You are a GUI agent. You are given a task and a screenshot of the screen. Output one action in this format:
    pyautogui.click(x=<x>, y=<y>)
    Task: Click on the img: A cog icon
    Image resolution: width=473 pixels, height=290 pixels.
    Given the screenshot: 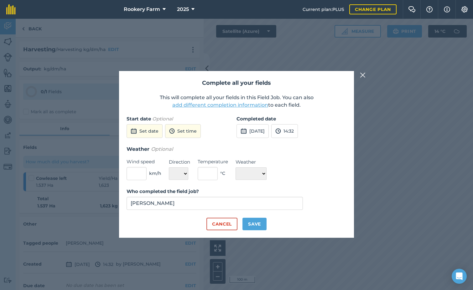 What is the action you would take?
    pyautogui.click(x=464, y=9)
    